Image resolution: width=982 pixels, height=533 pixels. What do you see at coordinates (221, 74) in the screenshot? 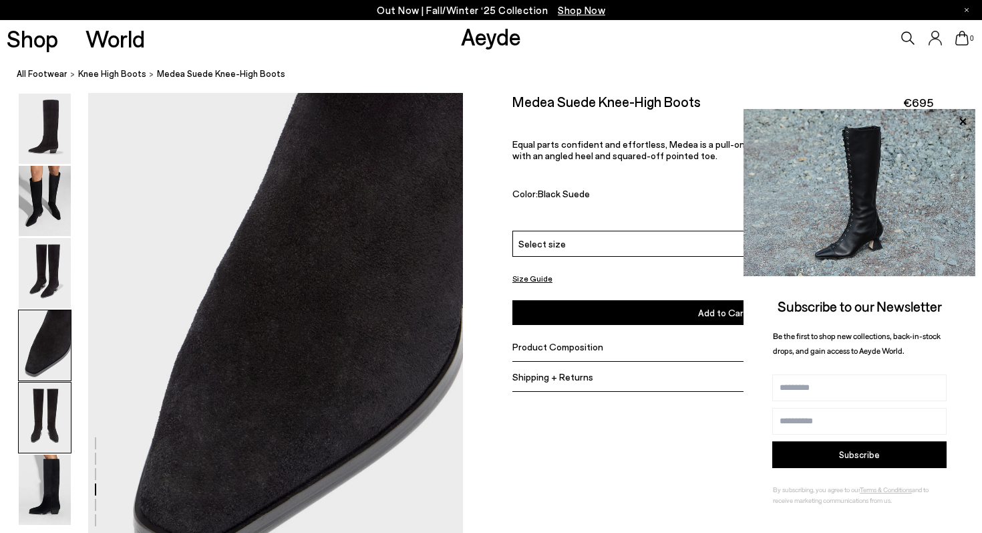
I see `span: Medea Suede Knee-High Boots` at bounding box center [221, 74].